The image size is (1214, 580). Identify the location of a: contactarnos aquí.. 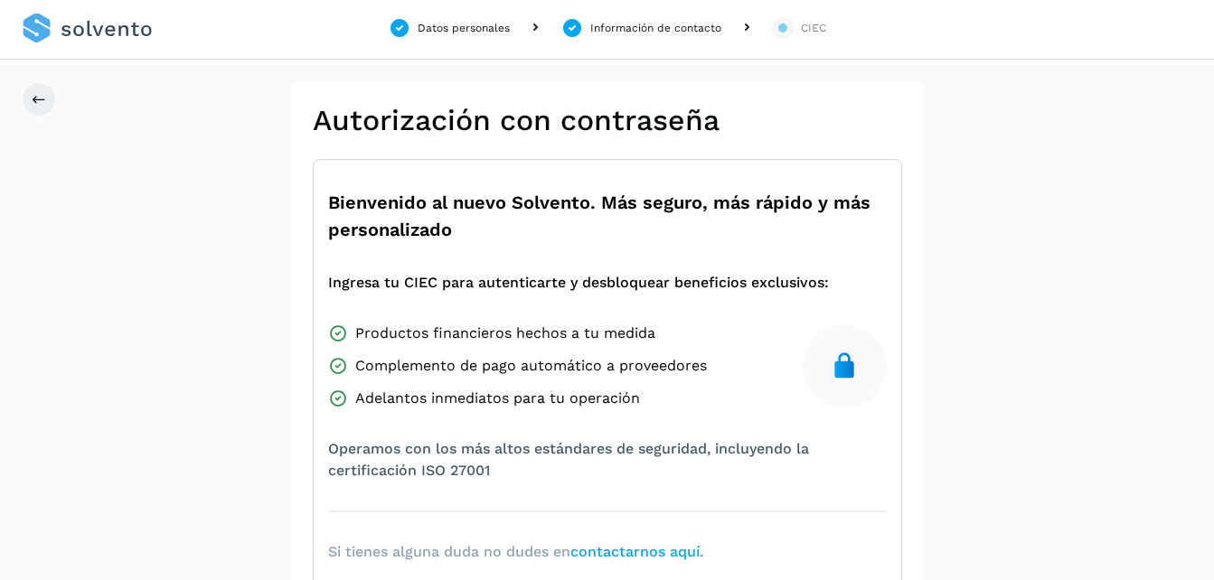
(636, 551).